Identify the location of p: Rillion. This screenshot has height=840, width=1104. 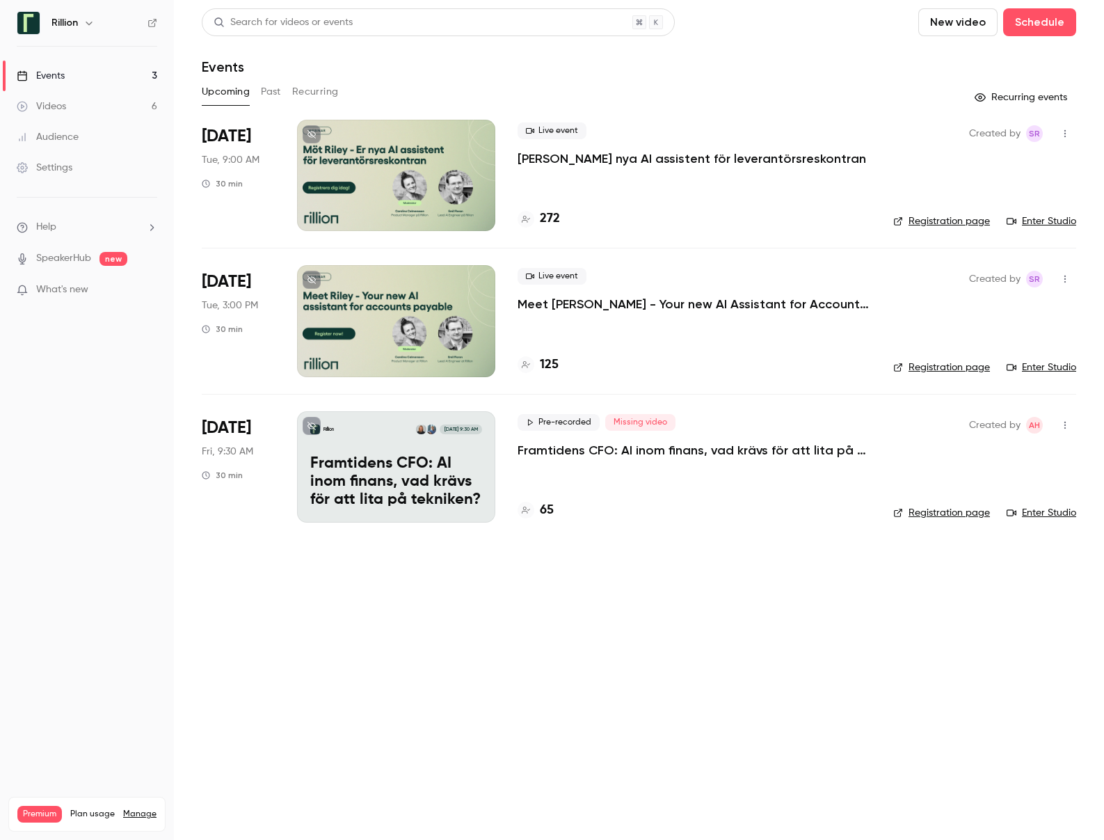
(328, 429).